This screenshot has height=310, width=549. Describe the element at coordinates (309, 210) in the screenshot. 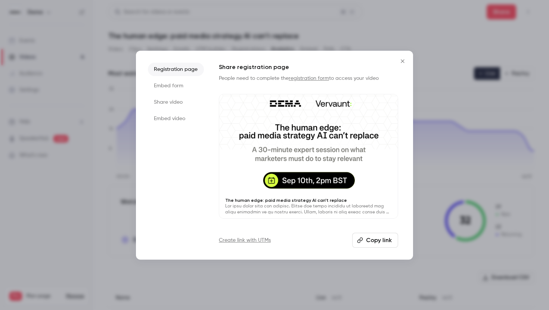

I see `p: Lor ipsu dolor sita con adipisc. Elitse doe tempo incididu ut laboreetd mag aliqu enimadmin ve qu...` at that location.